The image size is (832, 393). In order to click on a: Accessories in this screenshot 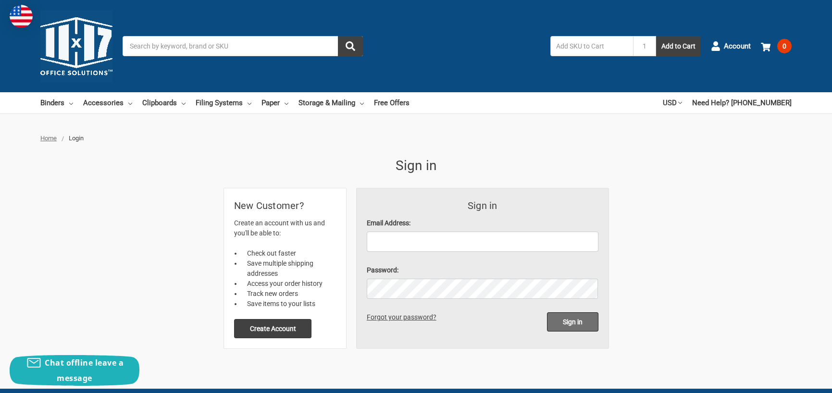, I will do `click(108, 103)`.